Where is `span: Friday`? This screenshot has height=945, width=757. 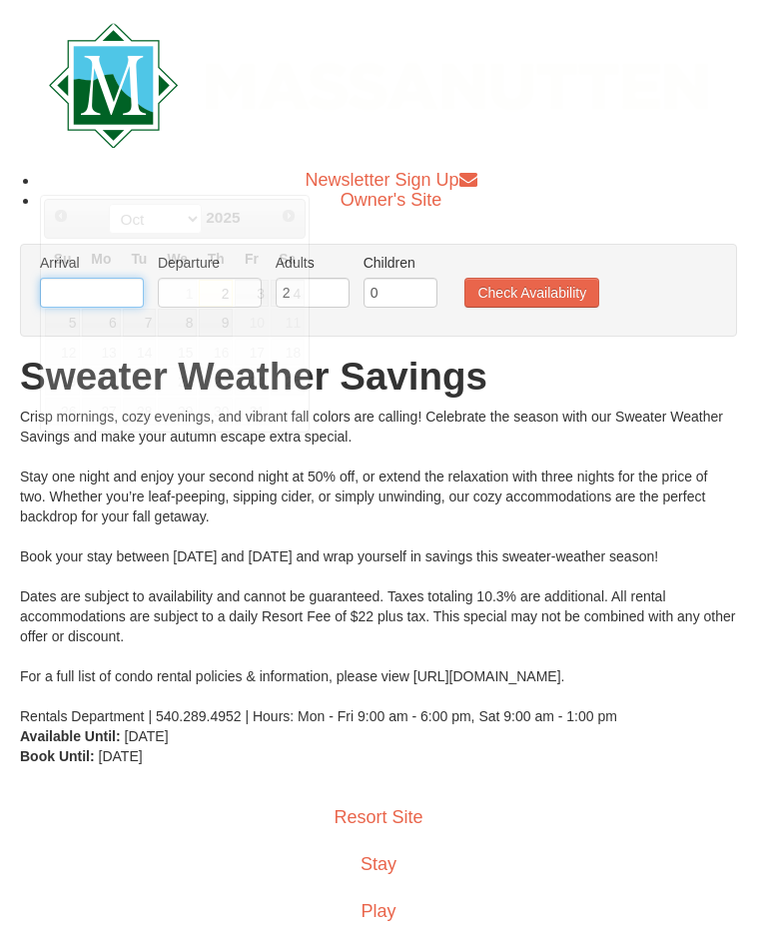
span: Friday is located at coordinates (252, 259).